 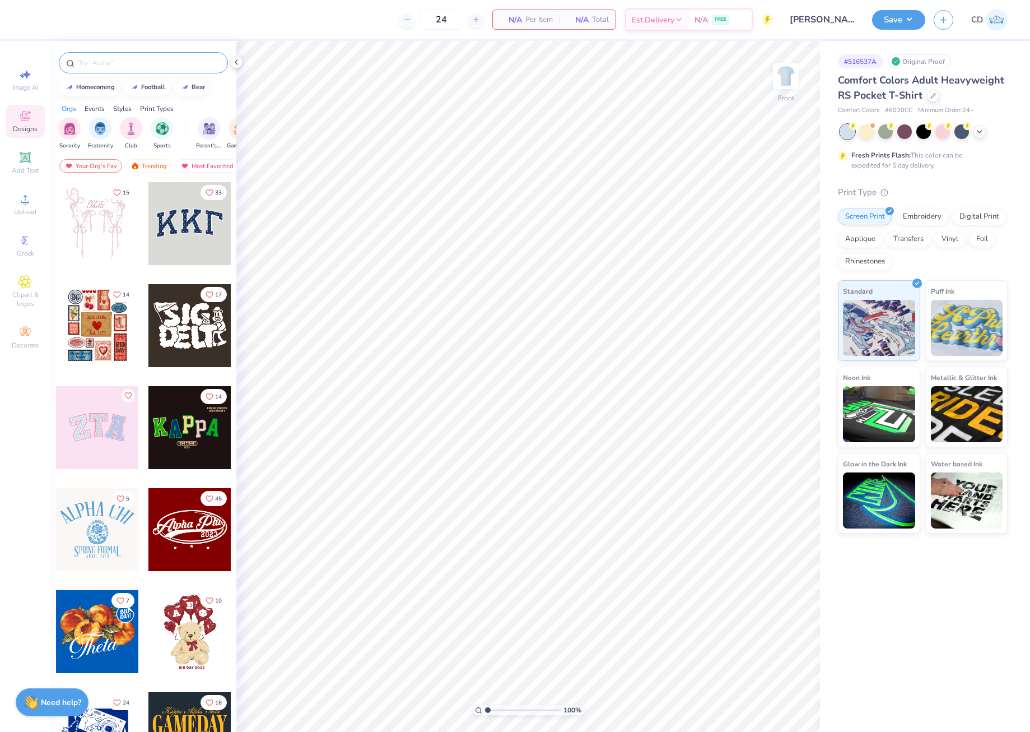 I want to click on div: Embroidery, so click(x=922, y=217).